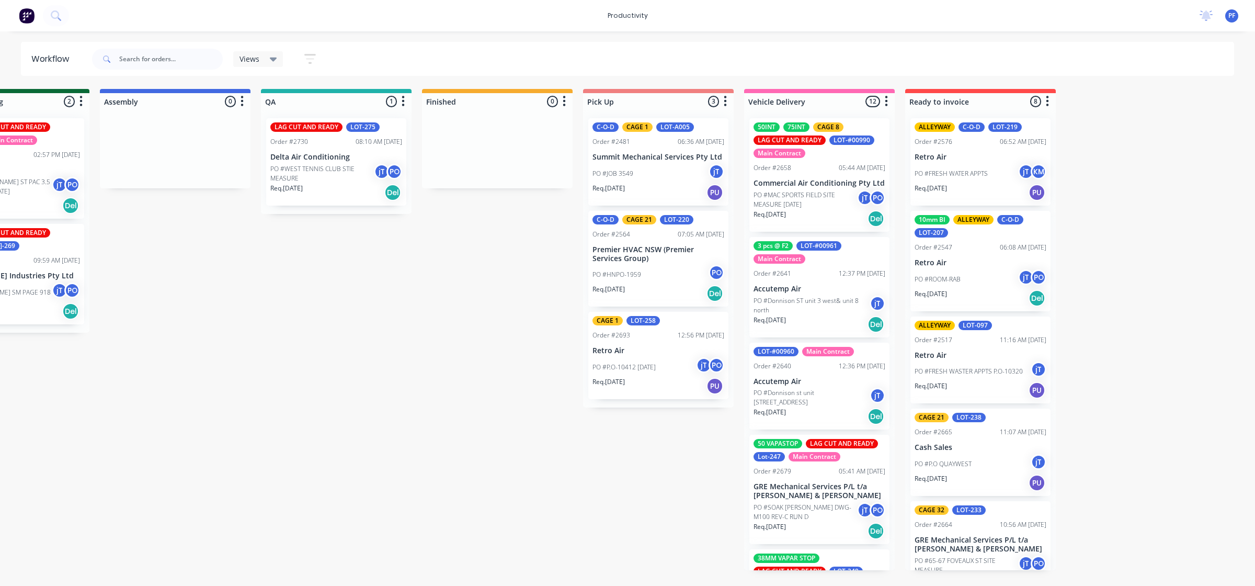 This screenshot has width=1255, height=586. What do you see at coordinates (639, 220) in the screenshot?
I see `div: CAGE 21` at bounding box center [639, 220].